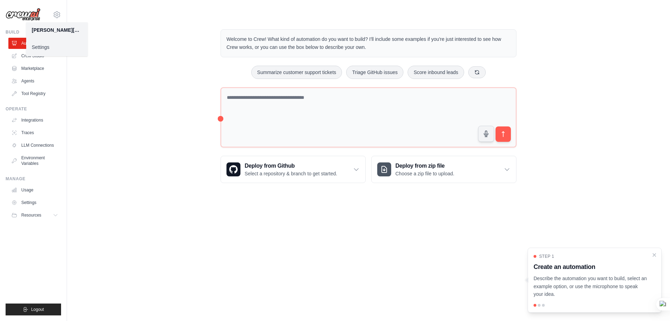  What do you see at coordinates (35, 190) in the screenshot?
I see `a: Usage` at bounding box center [35, 190].